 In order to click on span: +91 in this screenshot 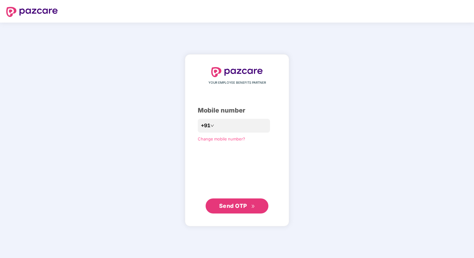, I will do `click(206, 126)`.